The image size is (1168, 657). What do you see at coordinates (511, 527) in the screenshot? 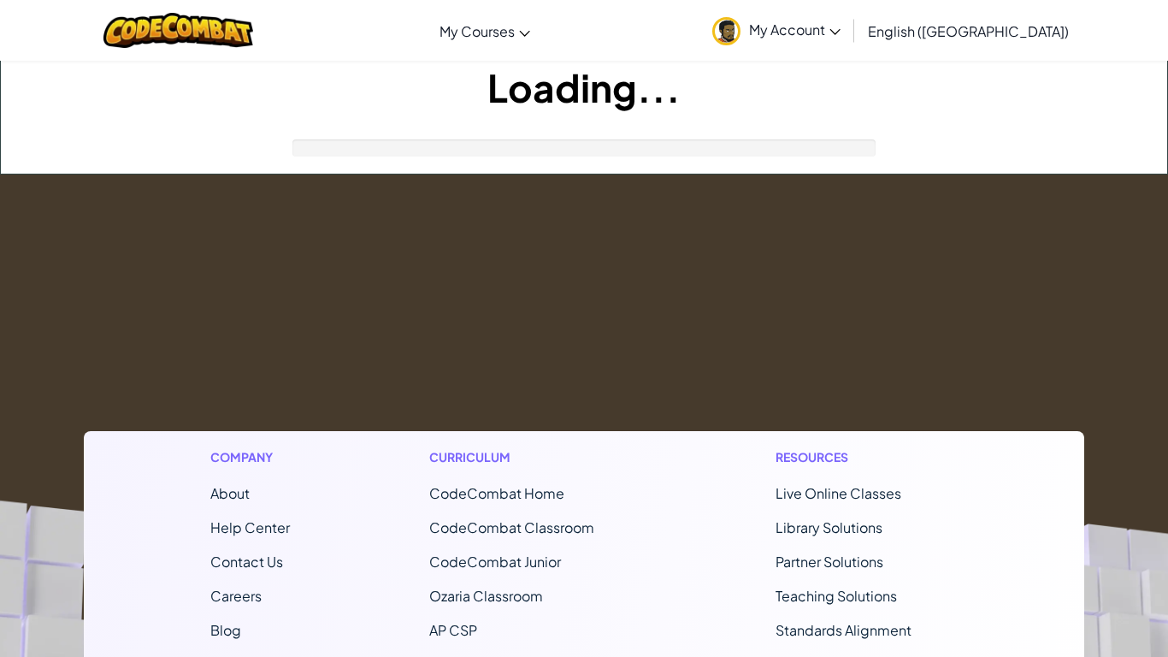
I see `a: CodeCombat Classroom` at bounding box center [511, 527].